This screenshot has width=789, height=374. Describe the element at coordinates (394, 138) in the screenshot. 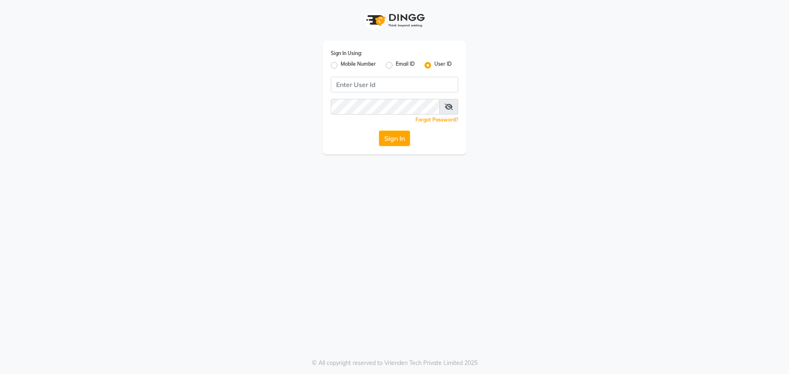

I see `button: Sign In` at that location.